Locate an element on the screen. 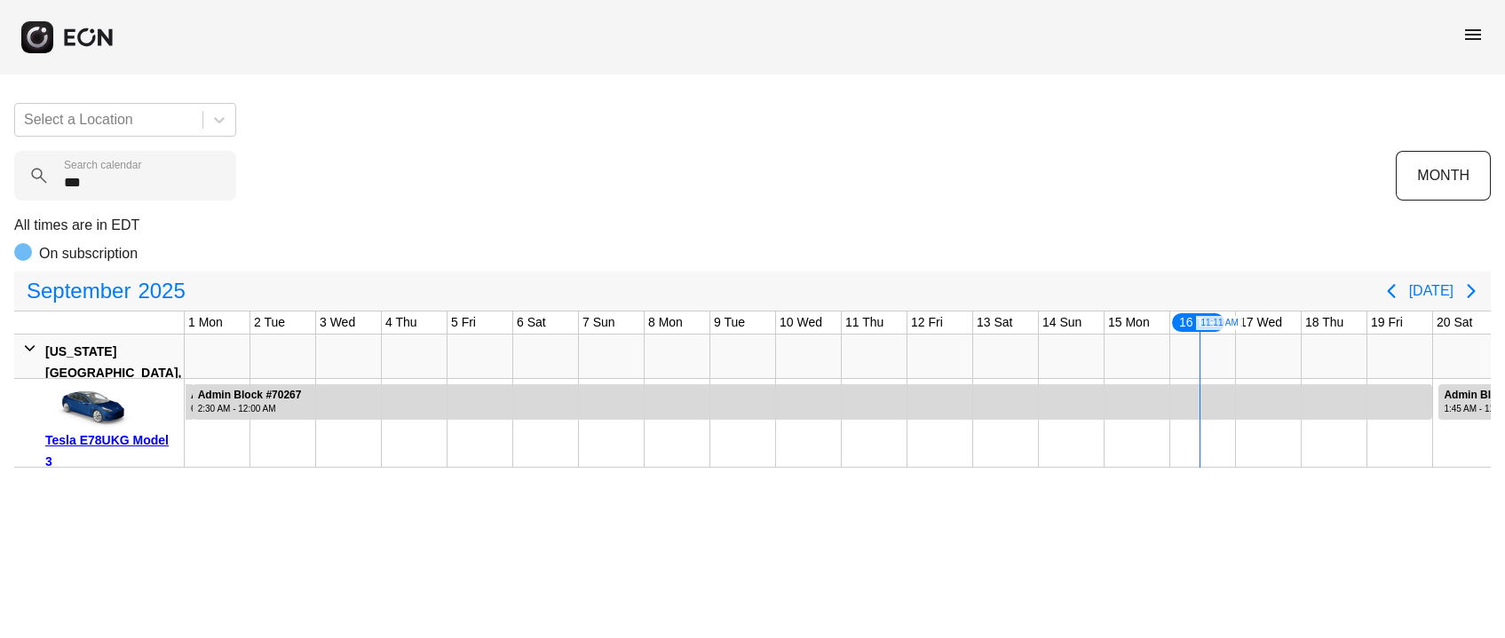 This screenshot has width=1505, height=638. button: September2025 is located at coordinates (106, 291).